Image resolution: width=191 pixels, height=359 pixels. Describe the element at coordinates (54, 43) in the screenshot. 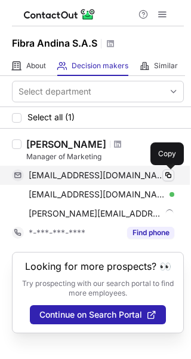

I see `h1: Fibra Andina S.A.S` at that location.